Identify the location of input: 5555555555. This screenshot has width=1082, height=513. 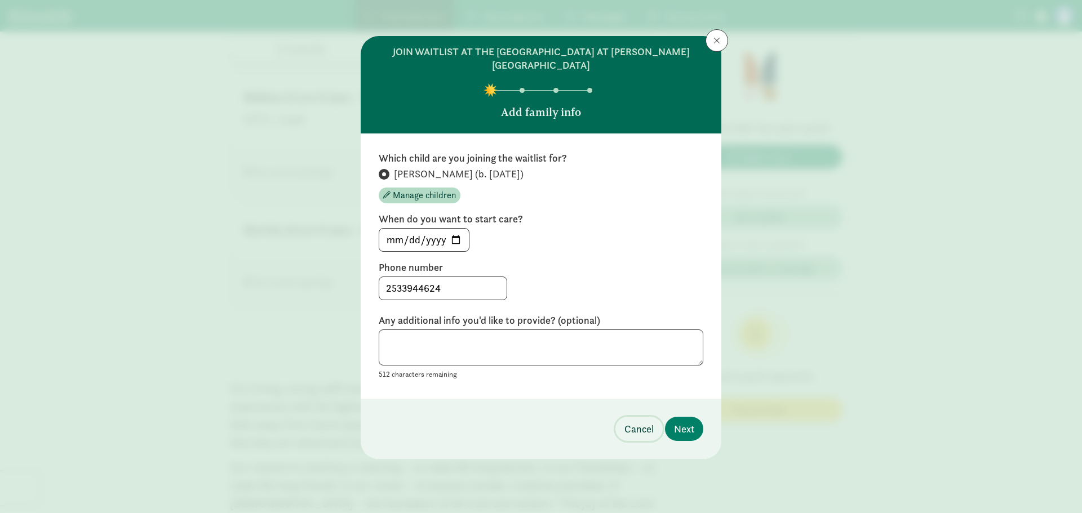
(443, 288).